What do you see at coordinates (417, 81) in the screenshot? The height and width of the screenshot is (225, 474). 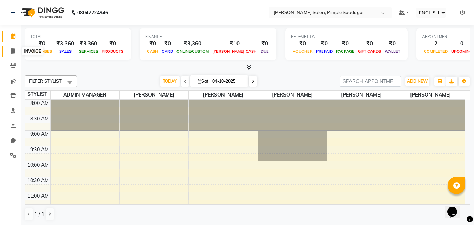 I see `span: ADD NEW` at bounding box center [417, 81].